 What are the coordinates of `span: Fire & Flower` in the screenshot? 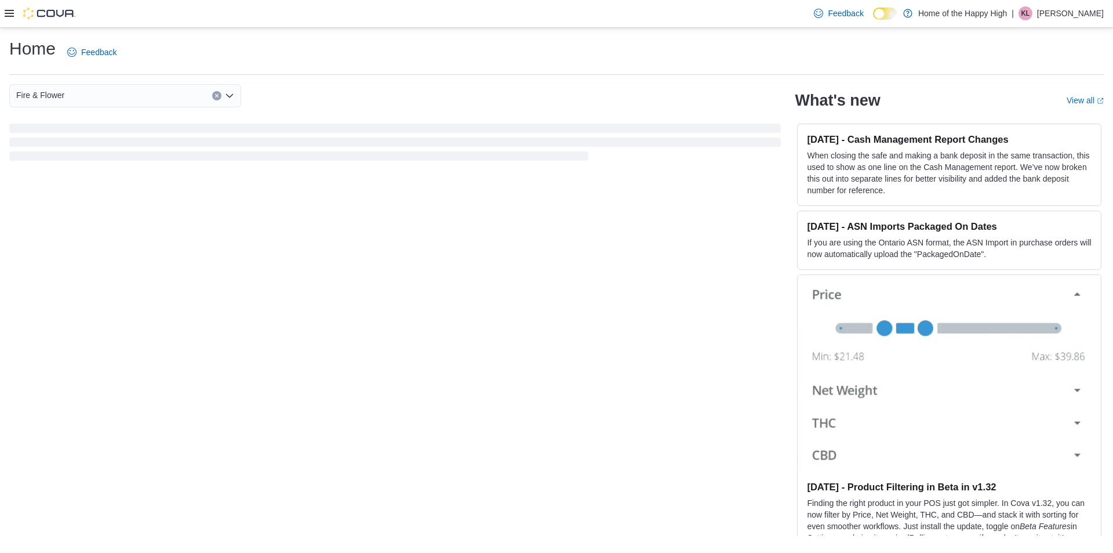 It's located at (40, 95).